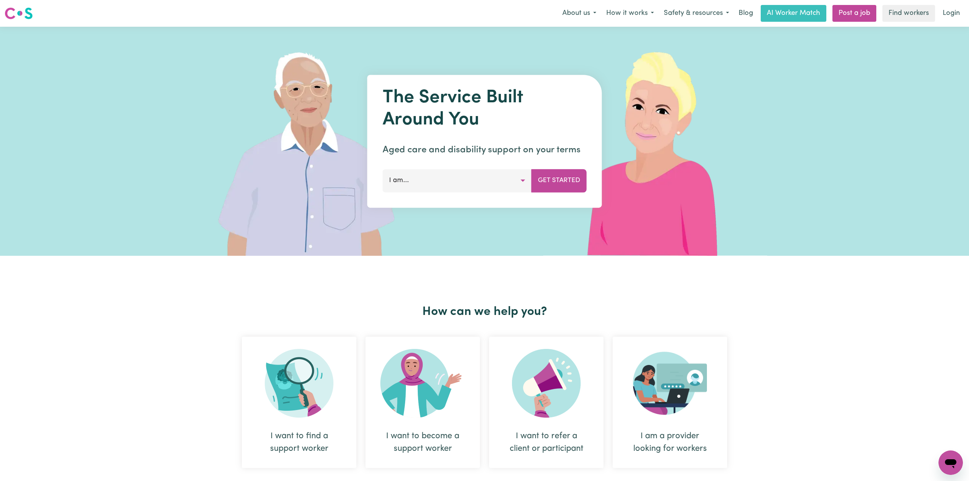 This screenshot has height=481, width=969. What do you see at coordinates (951, 13) in the screenshot?
I see `a: Login` at bounding box center [951, 13].